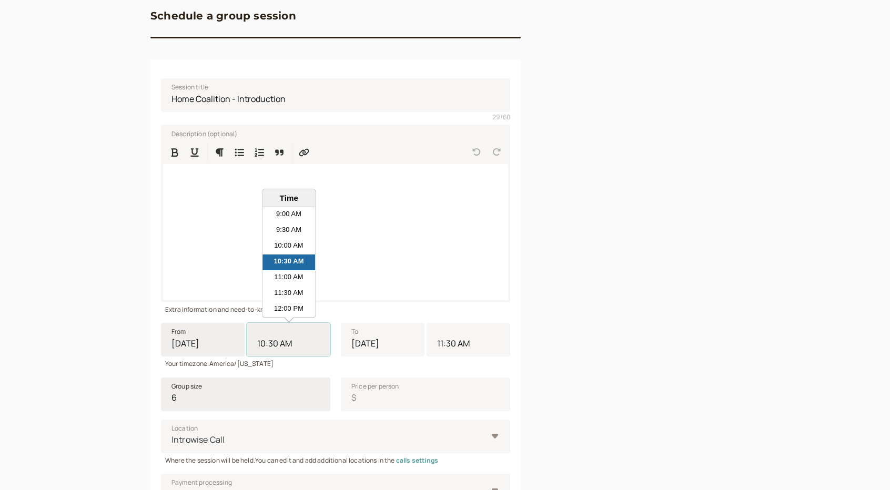 The width and height of the screenshot is (890, 490). I want to click on button: Quote, so click(279, 152).